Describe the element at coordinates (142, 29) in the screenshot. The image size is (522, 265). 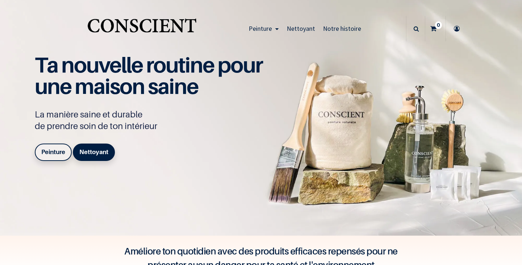
I see `span: Logo of Conscient` at that location.